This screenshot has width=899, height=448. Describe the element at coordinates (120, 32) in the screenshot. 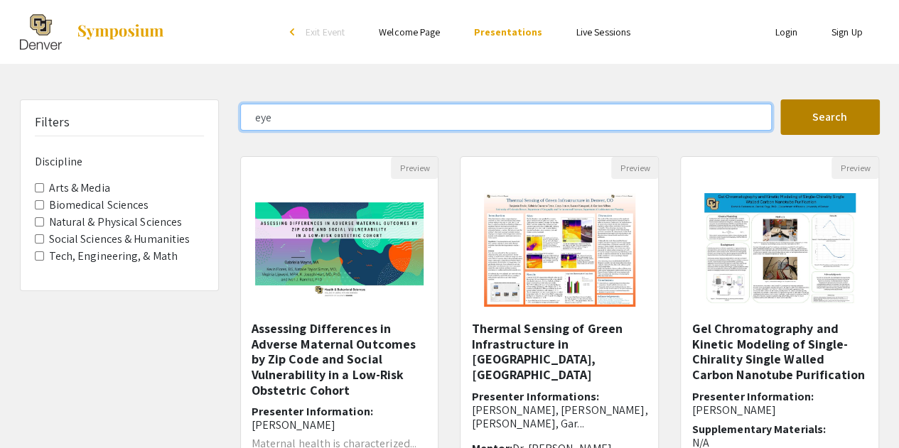

I see `img: Symposium by ForagerOne` at that location.